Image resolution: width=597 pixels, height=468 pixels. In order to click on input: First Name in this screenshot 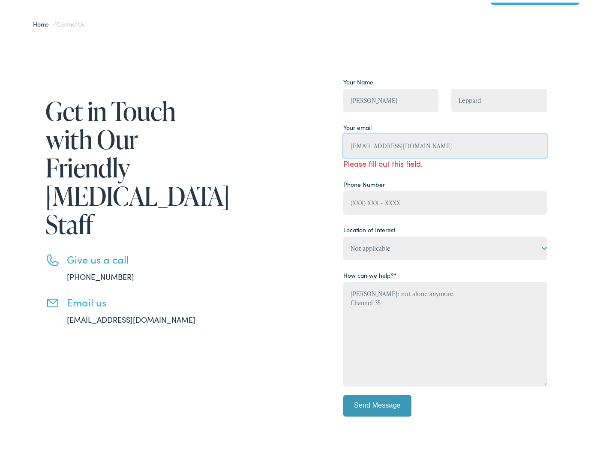, I will do `click(391, 98)`.